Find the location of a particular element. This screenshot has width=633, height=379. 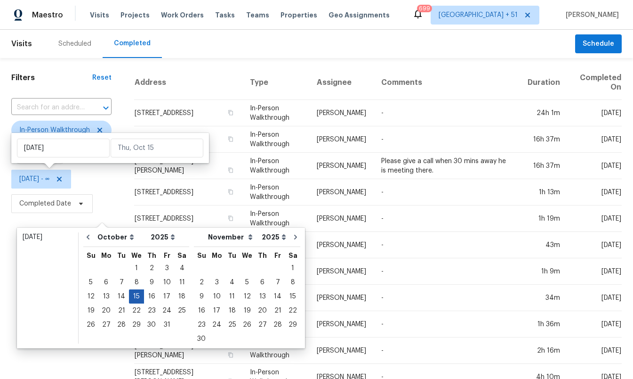

div: Tue Oct 21 2025 is located at coordinates (121, 310).